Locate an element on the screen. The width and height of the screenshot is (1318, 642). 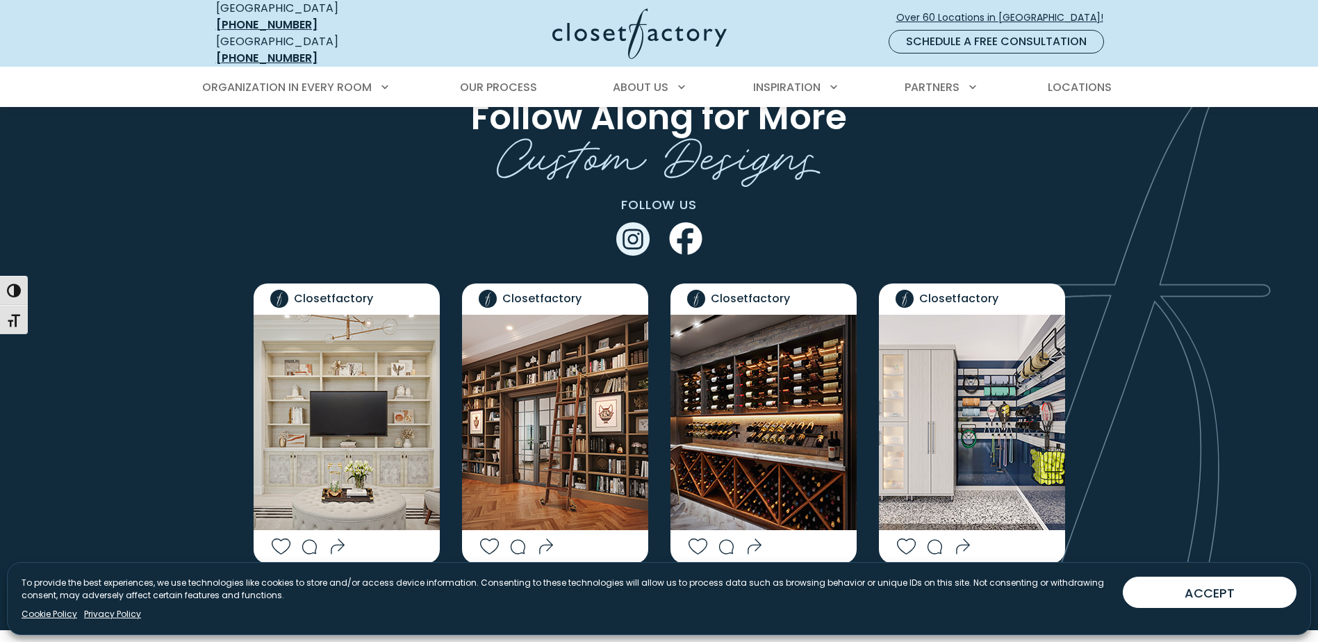
a: Instagram is located at coordinates (633, 238).